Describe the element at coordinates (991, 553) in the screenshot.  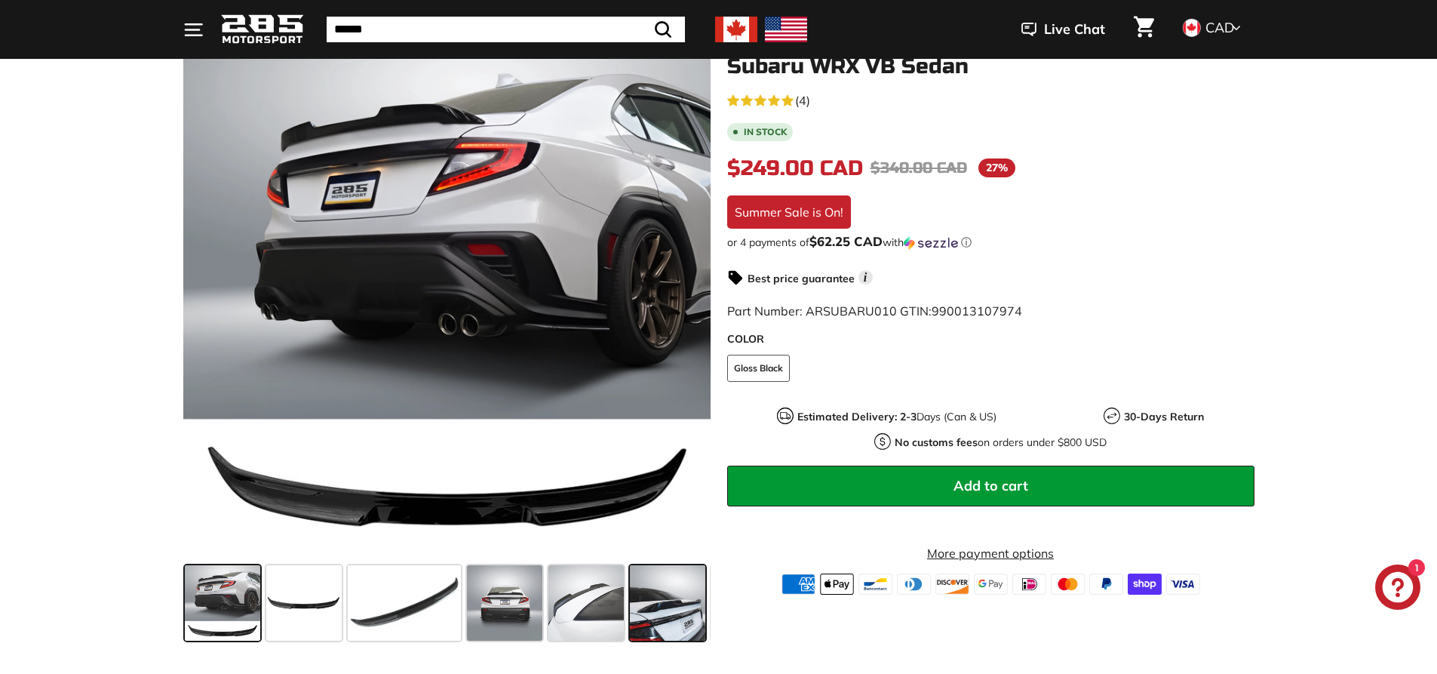
I see `a: More payment options` at that location.